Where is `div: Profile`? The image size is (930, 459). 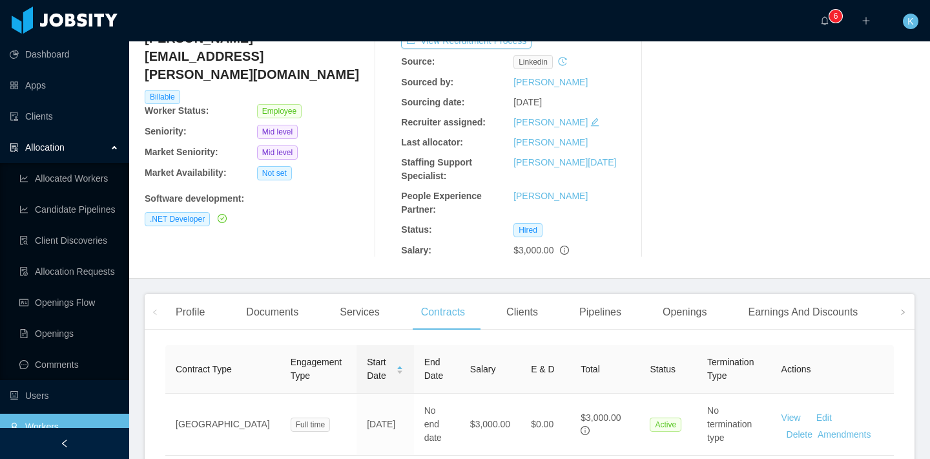 div: Profile is located at coordinates (190, 312).